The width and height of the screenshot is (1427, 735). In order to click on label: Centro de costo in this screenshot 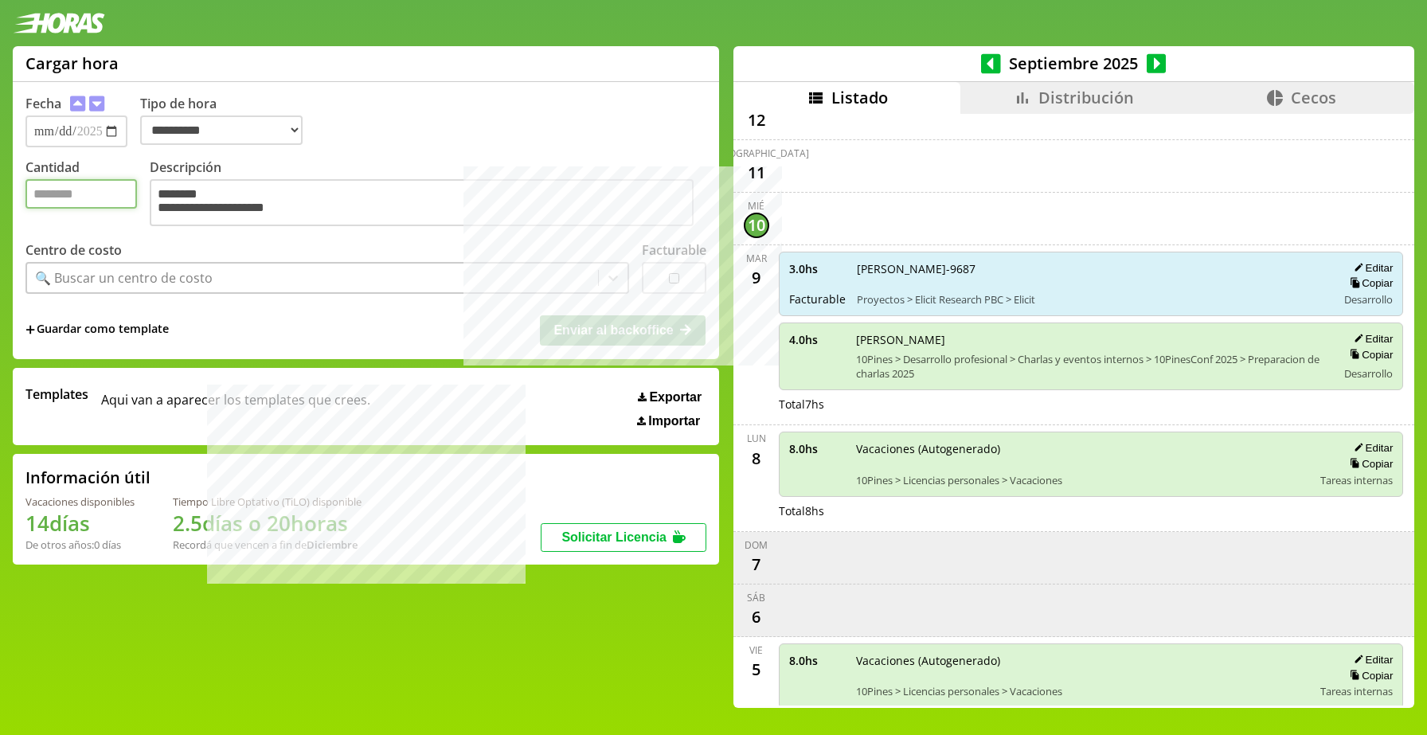, I will do `click(73, 250)`.